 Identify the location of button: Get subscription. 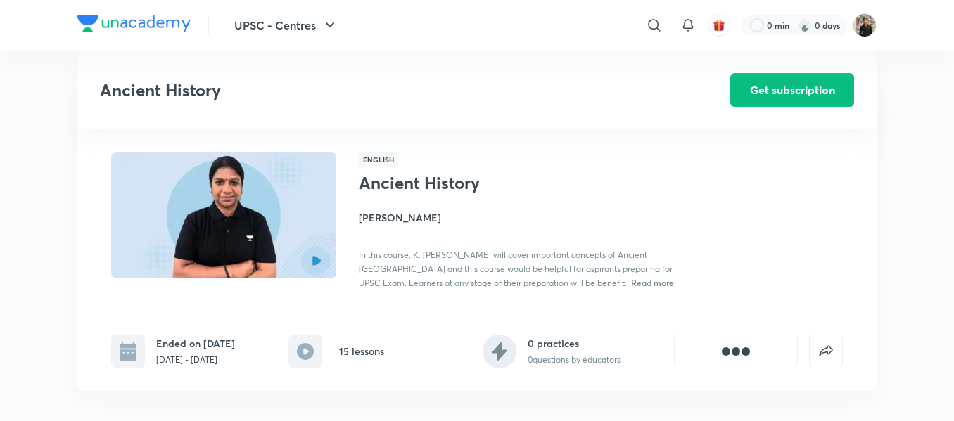
(792, 90).